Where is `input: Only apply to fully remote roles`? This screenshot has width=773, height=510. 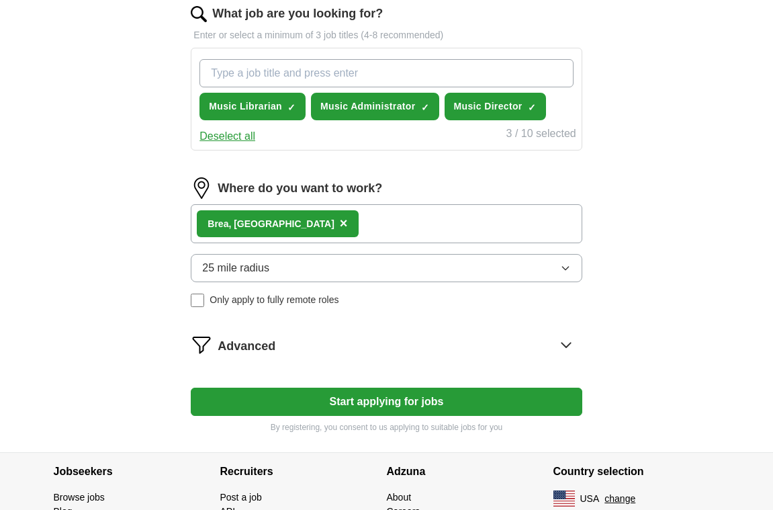 input: Only apply to fully remote roles is located at coordinates (197, 300).